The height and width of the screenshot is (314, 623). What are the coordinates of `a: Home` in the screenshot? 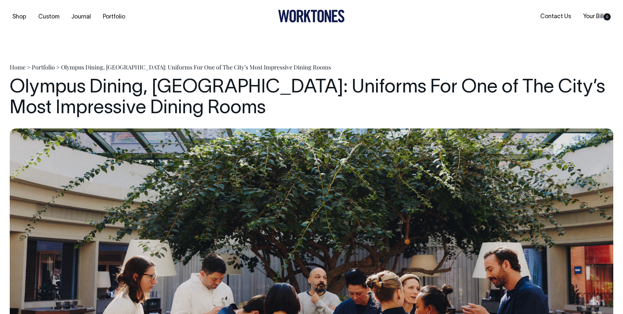 It's located at (18, 67).